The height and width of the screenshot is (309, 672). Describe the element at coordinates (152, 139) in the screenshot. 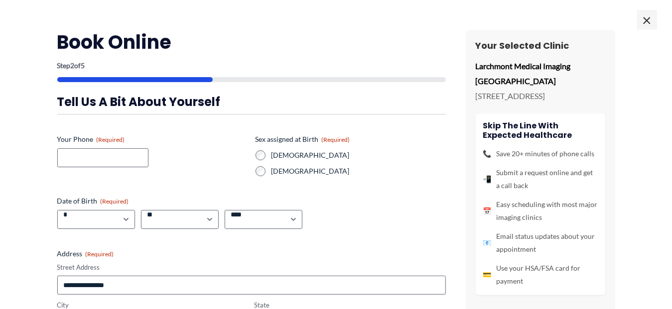

I see `label: Your Phone` at that location.